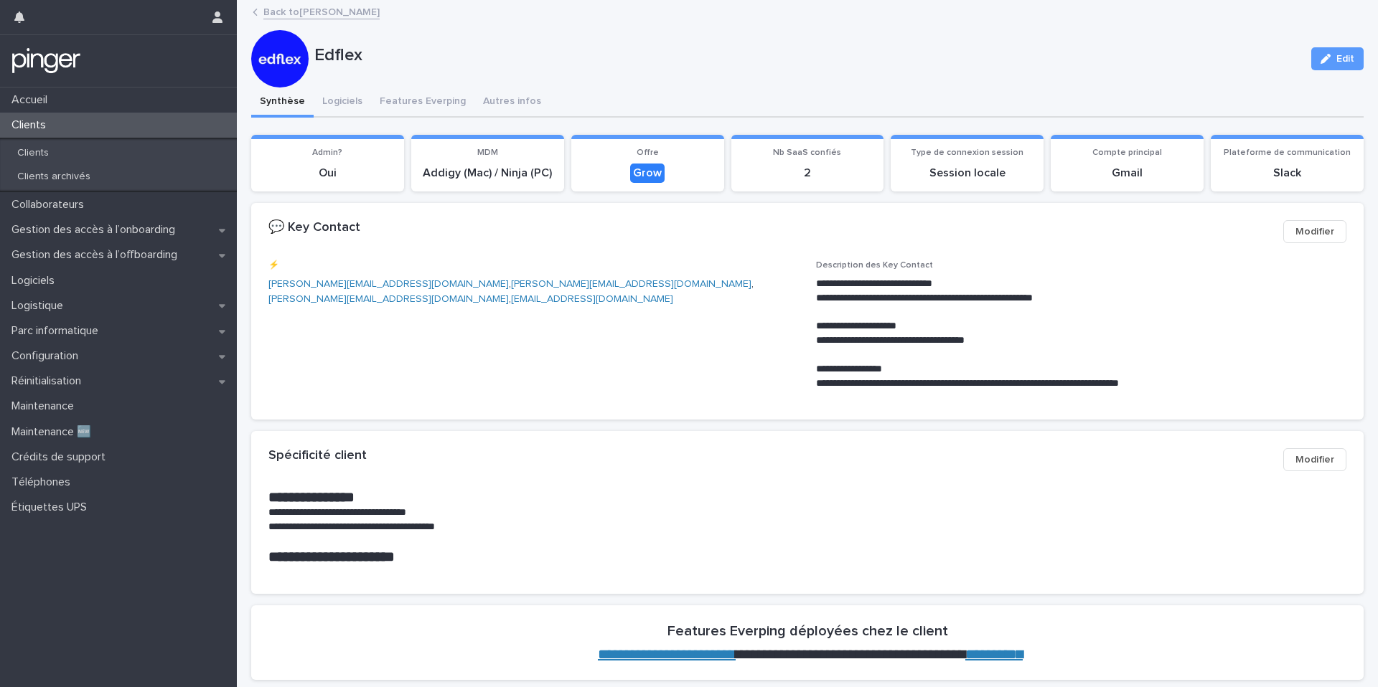 The height and width of the screenshot is (687, 1378). I want to click on p: Configuration, so click(47, 356).